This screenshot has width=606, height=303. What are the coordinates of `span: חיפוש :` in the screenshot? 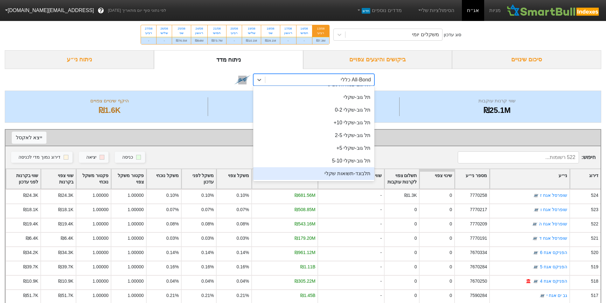 It's located at (526, 157).